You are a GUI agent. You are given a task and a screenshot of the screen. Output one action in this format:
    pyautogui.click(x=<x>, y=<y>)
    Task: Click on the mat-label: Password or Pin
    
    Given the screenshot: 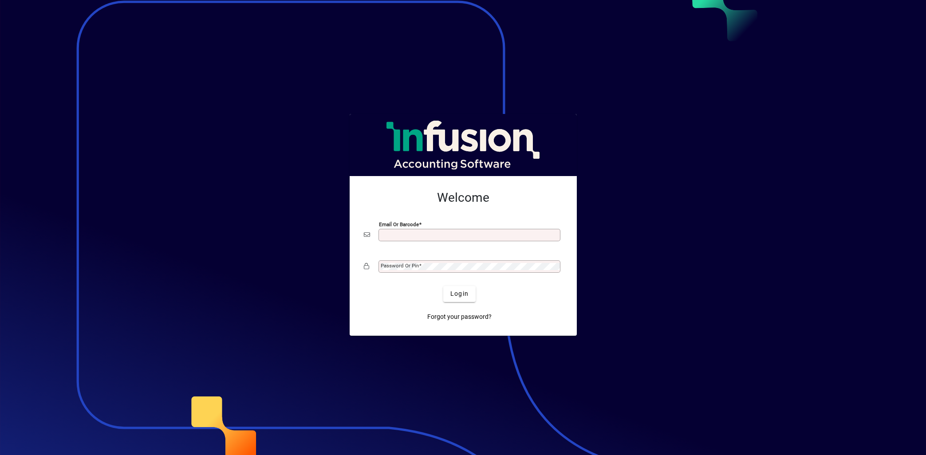 What is the action you would take?
    pyautogui.click(x=400, y=266)
    